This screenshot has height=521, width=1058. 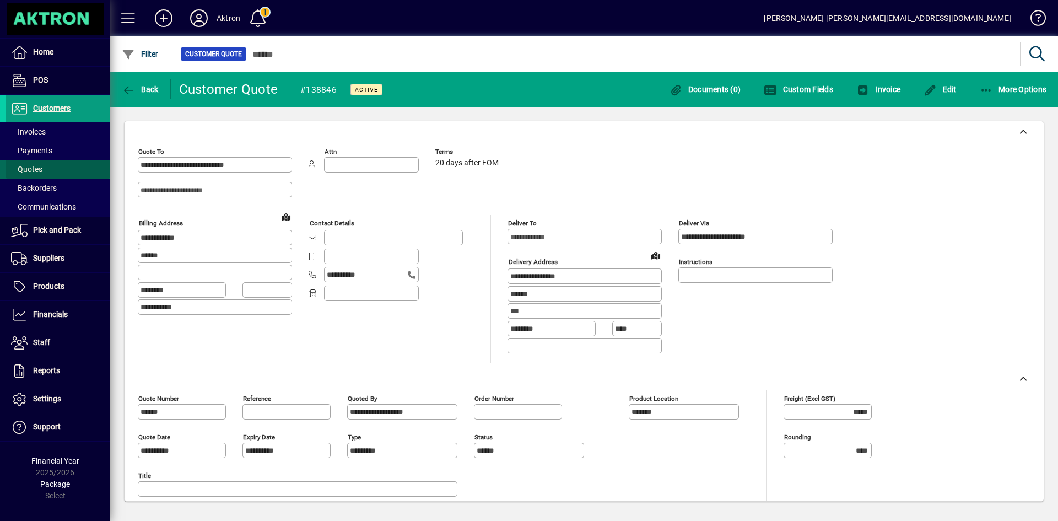 What do you see at coordinates (55, 484) in the screenshot?
I see `span: Package` at bounding box center [55, 484].